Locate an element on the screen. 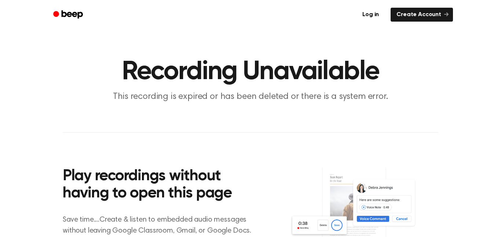 The width and height of the screenshot is (501, 237). h1: Recording Unavailable is located at coordinates (251, 72).